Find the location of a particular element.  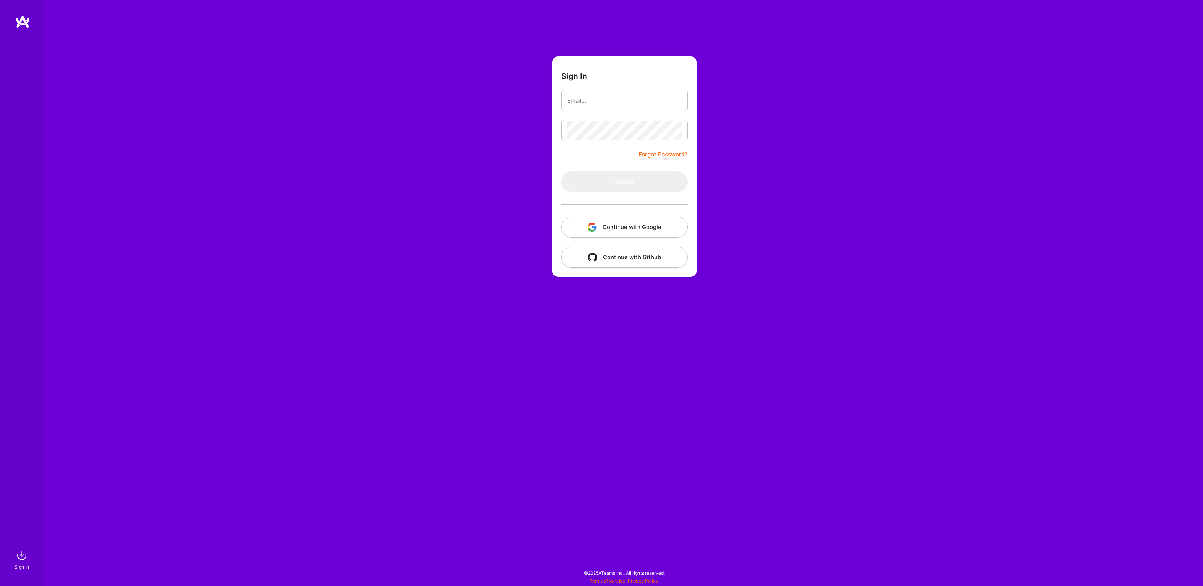

a: Privacy Policy is located at coordinates (643, 580).